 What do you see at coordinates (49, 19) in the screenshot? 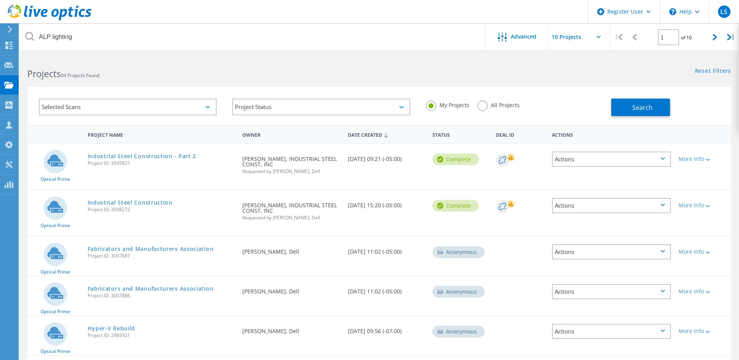
I see `a: Live Optics Dashboard` at bounding box center [49, 19].